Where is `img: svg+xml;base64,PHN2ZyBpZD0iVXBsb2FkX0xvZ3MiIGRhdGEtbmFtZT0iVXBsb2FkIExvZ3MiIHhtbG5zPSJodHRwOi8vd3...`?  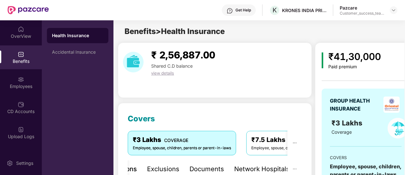
img: svg+xml;base64,PHN2ZyBpZD0iVXBsb2FkX0xvZ3MiIGRhdGEtbmFtZT0iVXBsb2FkIExvZ3MiIHhtbG5zPSJodHRwOi8vd3... is located at coordinates (21, 129).